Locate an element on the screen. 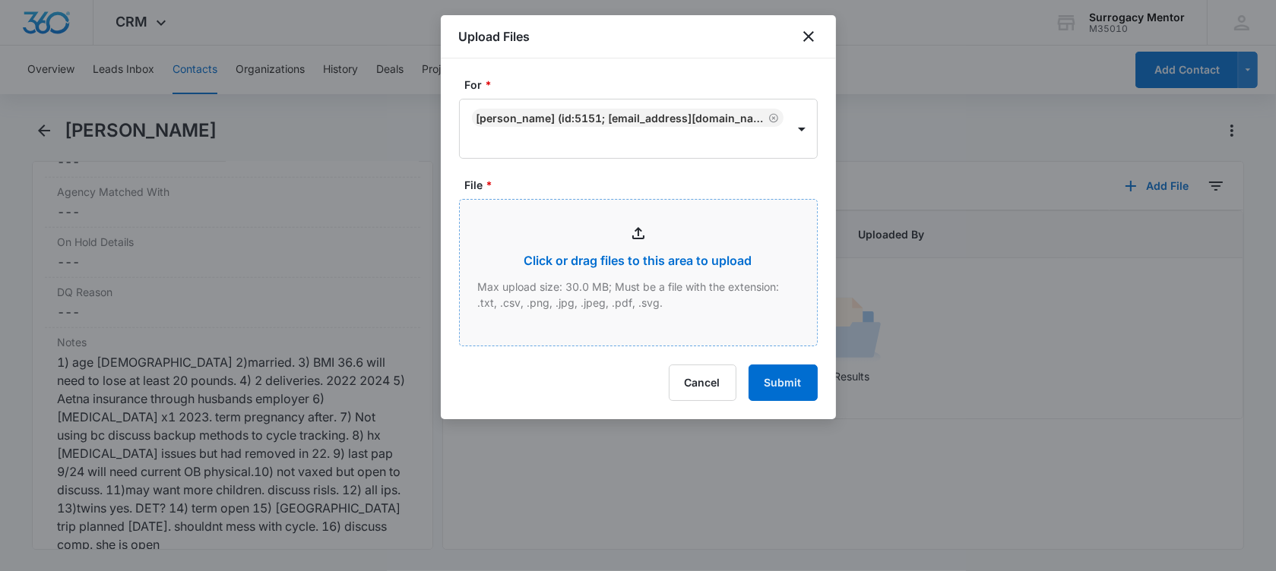  button: close is located at coordinates (808, 36).